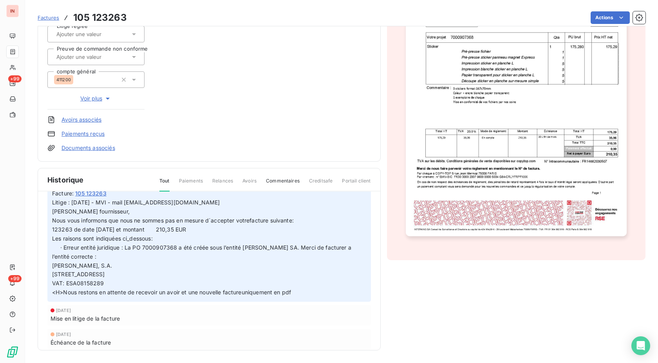 Image resolution: width=658 pixels, height=363 pixels. What do you see at coordinates (321, 184) in the screenshot?
I see `span: Creditsafe` at bounding box center [321, 184].